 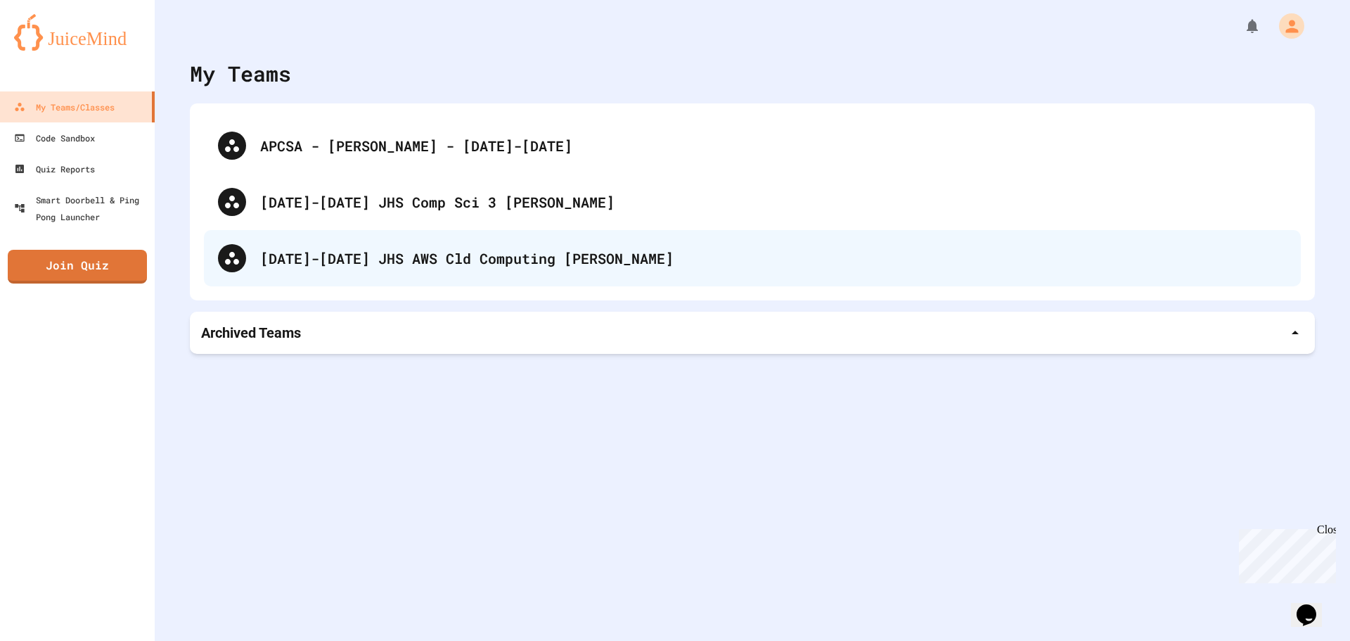 What do you see at coordinates (77, 267) in the screenshot?
I see `a: Join Quiz` at bounding box center [77, 267].